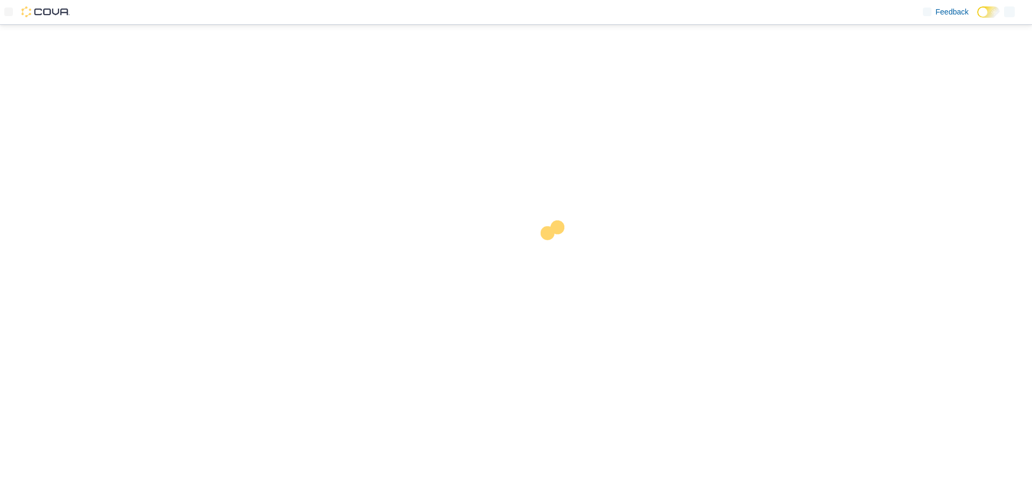 This screenshot has height=494, width=1032. Describe the element at coordinates (46, 12) in the screenshot. I see `img: Cova` at that location.